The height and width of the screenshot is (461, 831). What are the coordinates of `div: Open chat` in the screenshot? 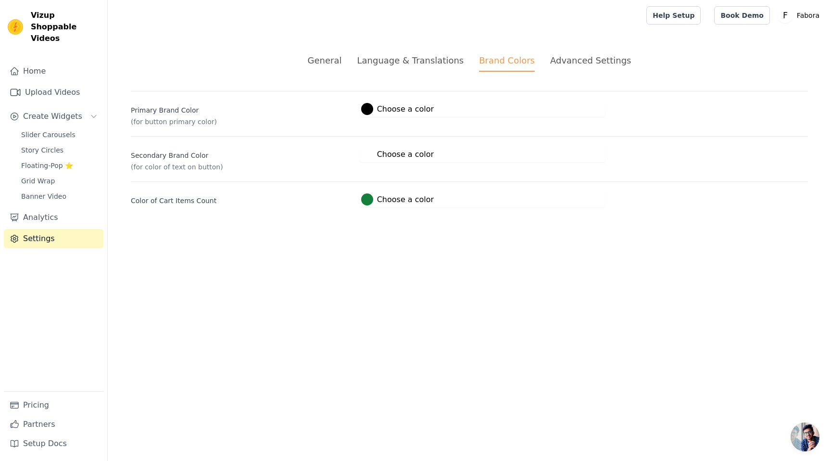 It's located at (805, 437).